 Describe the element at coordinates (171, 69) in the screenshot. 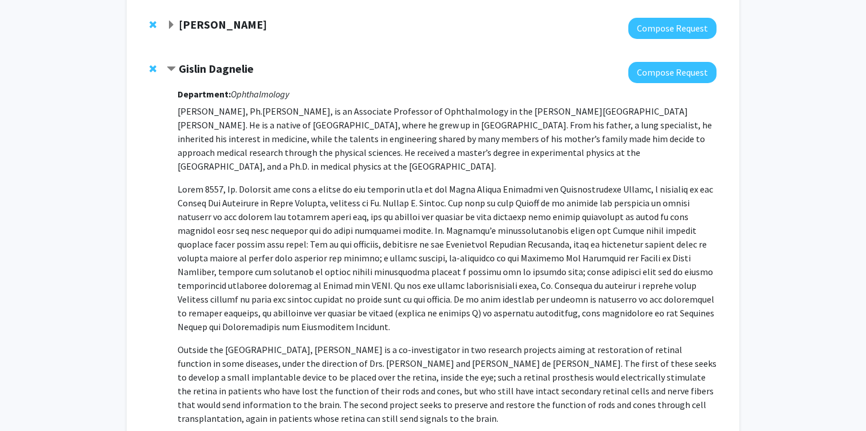

I see `span: Contract Gislin Dagnelie Bookmark` at that location.